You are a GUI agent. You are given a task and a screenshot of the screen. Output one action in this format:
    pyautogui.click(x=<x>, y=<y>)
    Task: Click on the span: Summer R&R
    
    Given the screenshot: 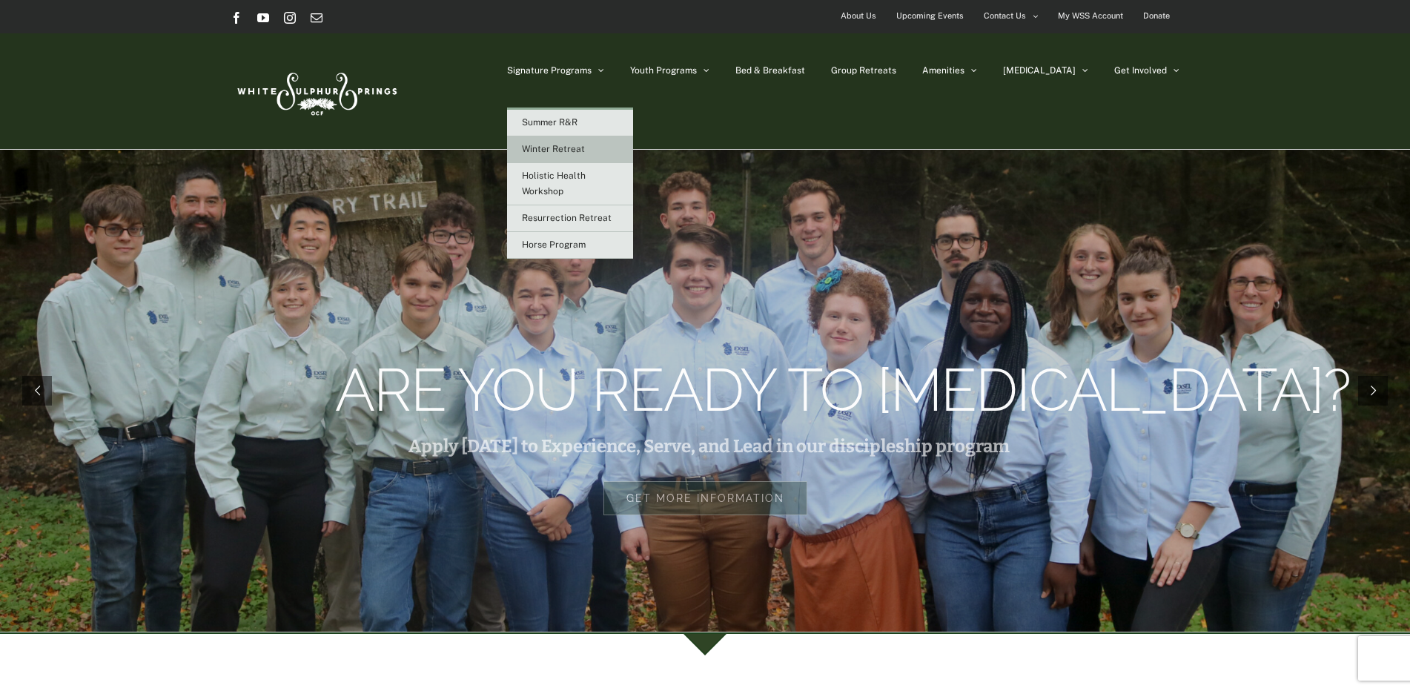 What is the action you would take?
    pyautogui.click(x=549, y=122)
    